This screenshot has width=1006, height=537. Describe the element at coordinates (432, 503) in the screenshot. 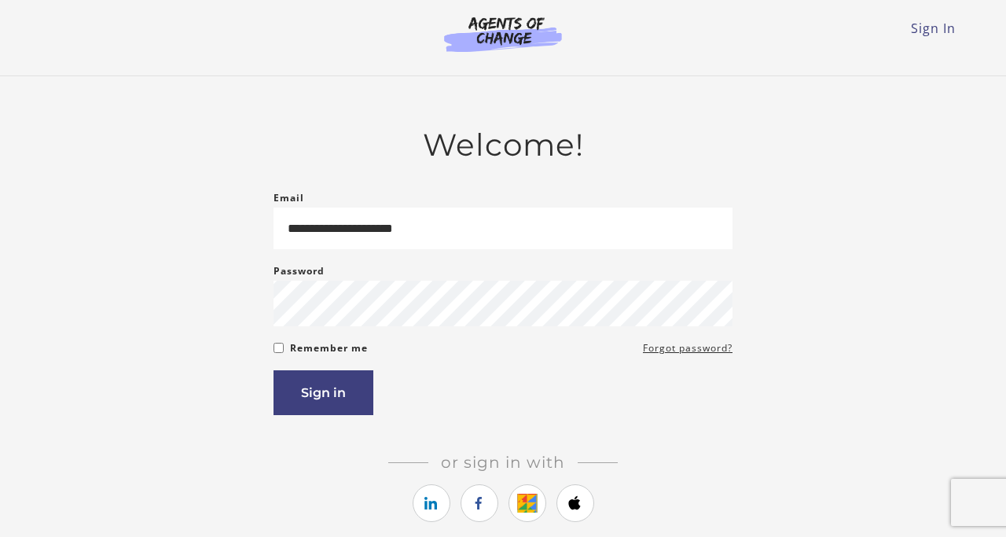

I see `a: https://courses.thinkific.com/users/auth/linkedin?ss%5Breferral%5D=&ss%5Buser_return_to%5D=&ss%5B...` at that location.